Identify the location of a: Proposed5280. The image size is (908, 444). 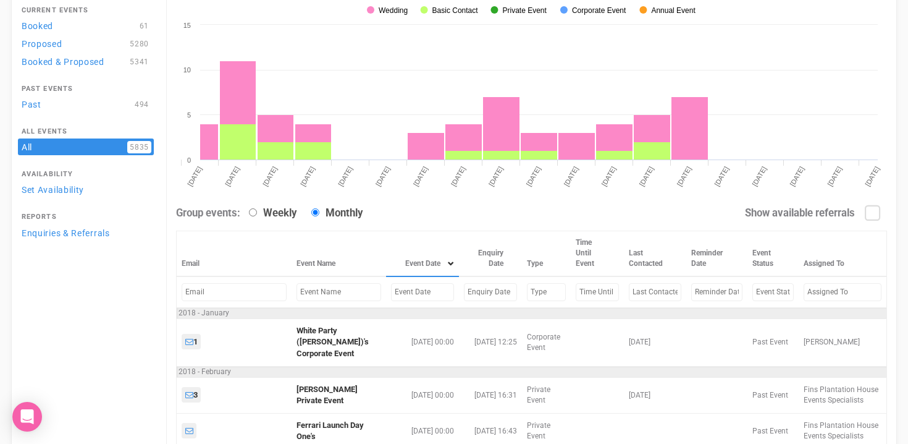
(86, 43).